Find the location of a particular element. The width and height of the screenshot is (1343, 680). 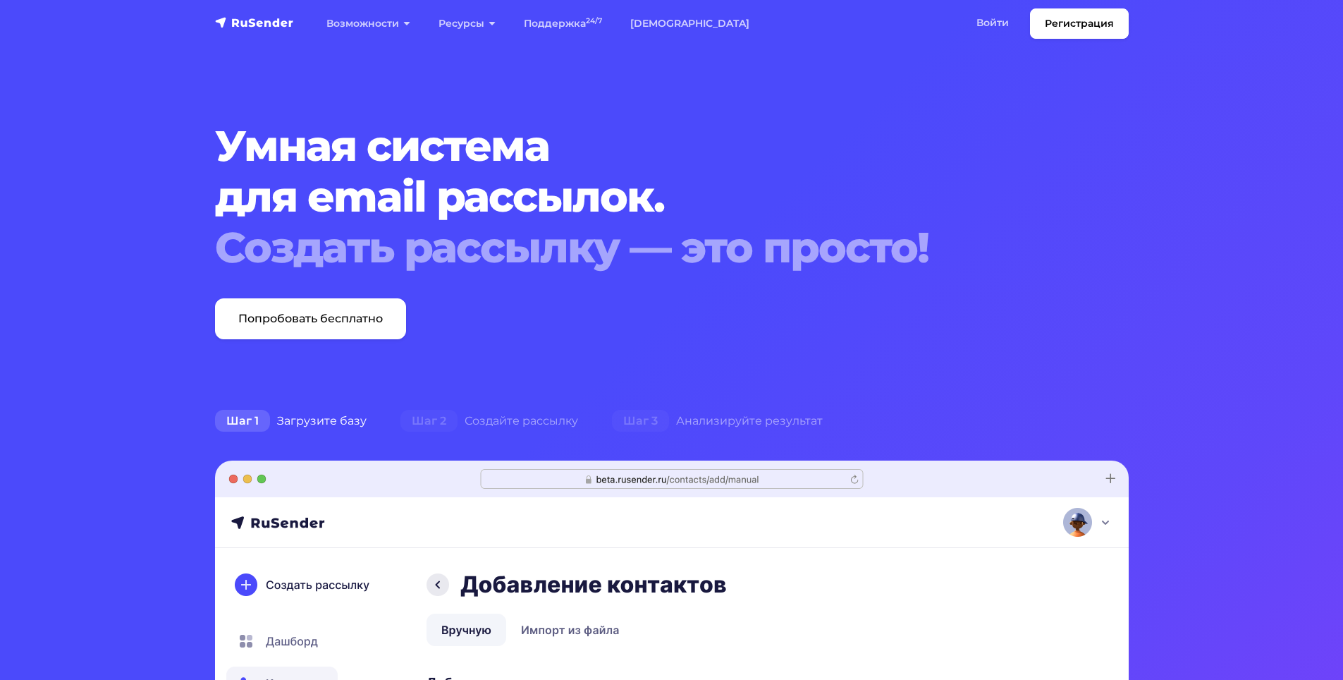

div: Загрузите базу is located at coordinates (290, 421).